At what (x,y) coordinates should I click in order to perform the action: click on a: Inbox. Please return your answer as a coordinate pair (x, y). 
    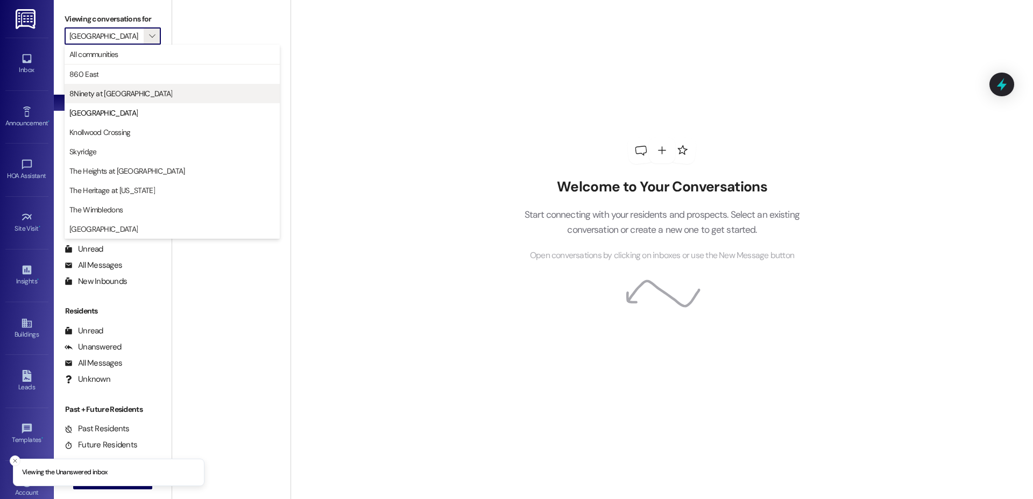
    Looking at the image, I should click on (27, 64).